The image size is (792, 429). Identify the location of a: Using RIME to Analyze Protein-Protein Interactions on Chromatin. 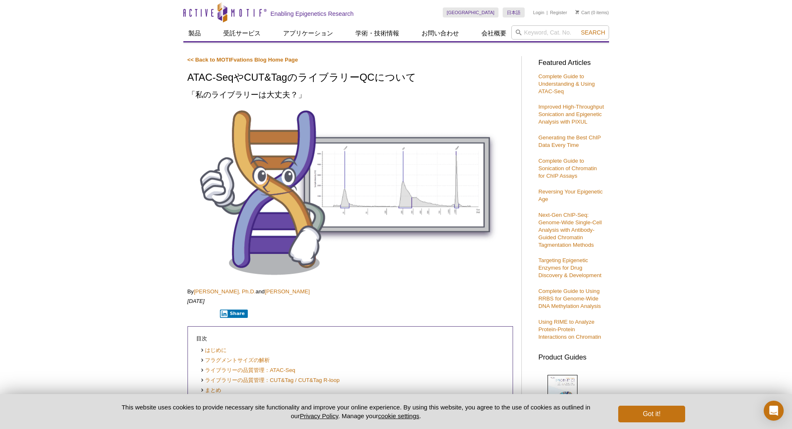
(570, 329).